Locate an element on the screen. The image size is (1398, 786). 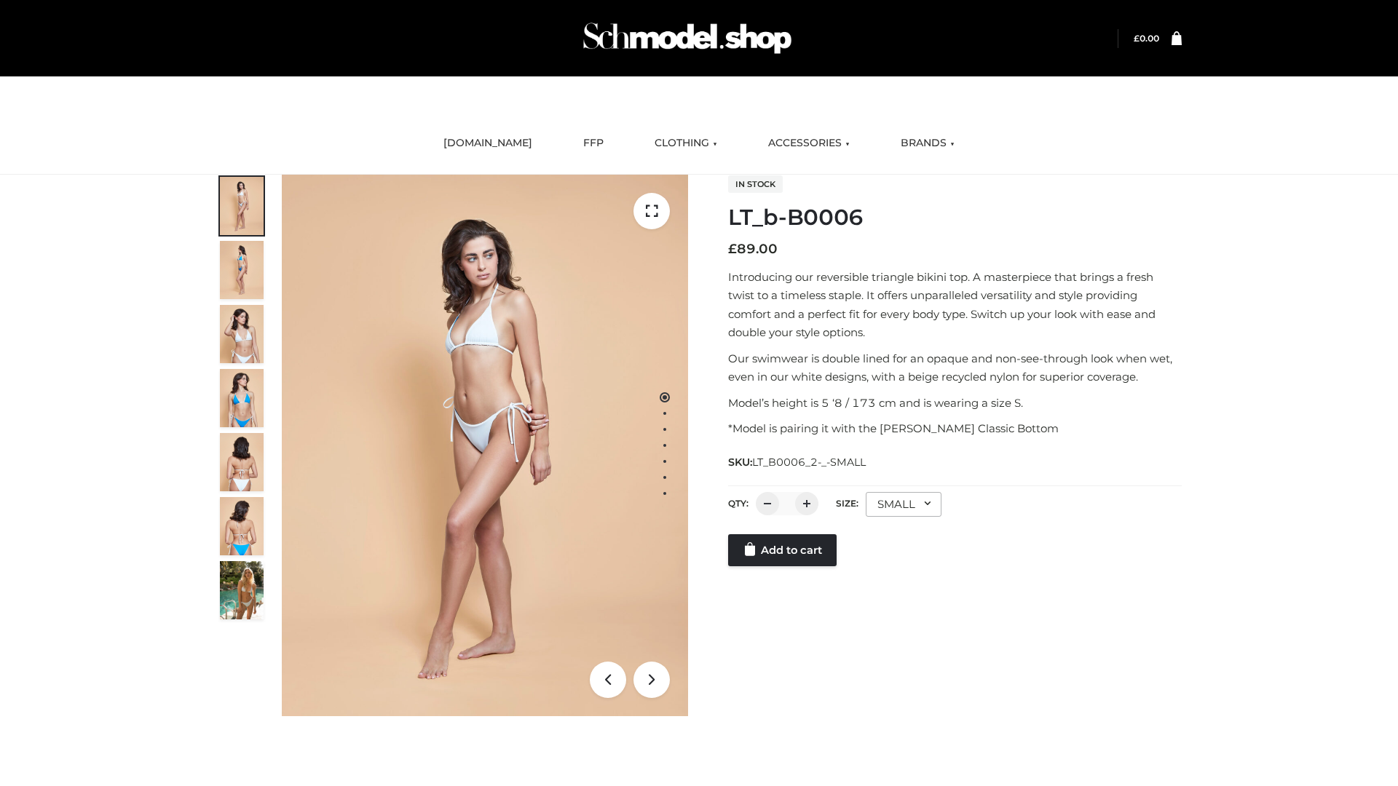
img: ArielClassicBikiniTop_CloudNine_AzureSky_OW114ECO_4-scaled.jpg is located at coordinates (242, 398).